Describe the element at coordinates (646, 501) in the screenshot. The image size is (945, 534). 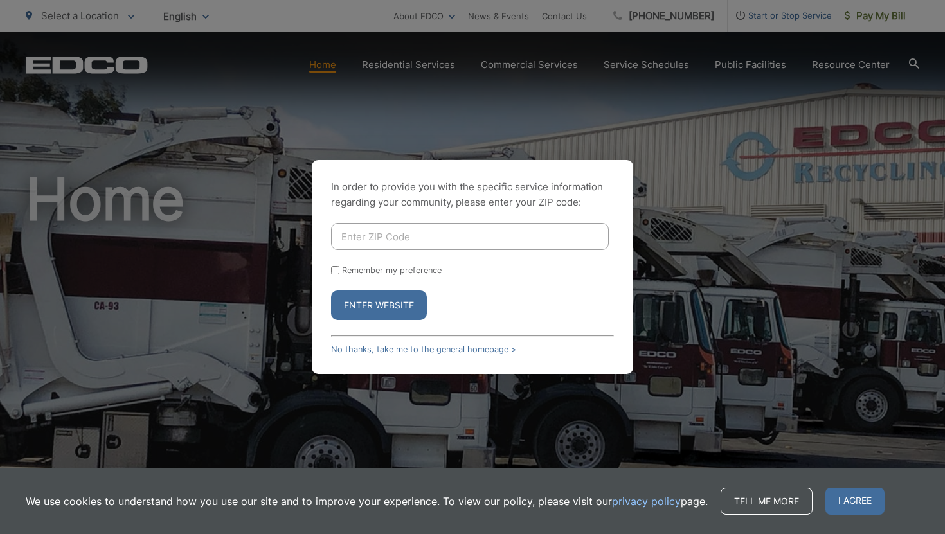
I see `a: privacy policy` at that location.